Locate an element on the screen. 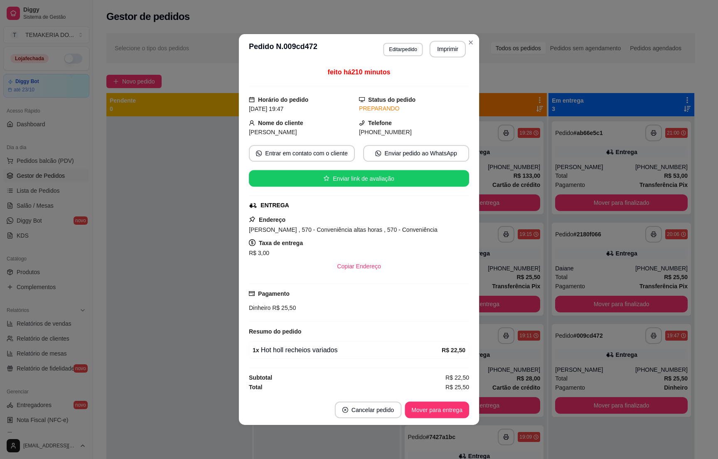 The image size is (718, 459). span: user is located at coordinates (252, 123).